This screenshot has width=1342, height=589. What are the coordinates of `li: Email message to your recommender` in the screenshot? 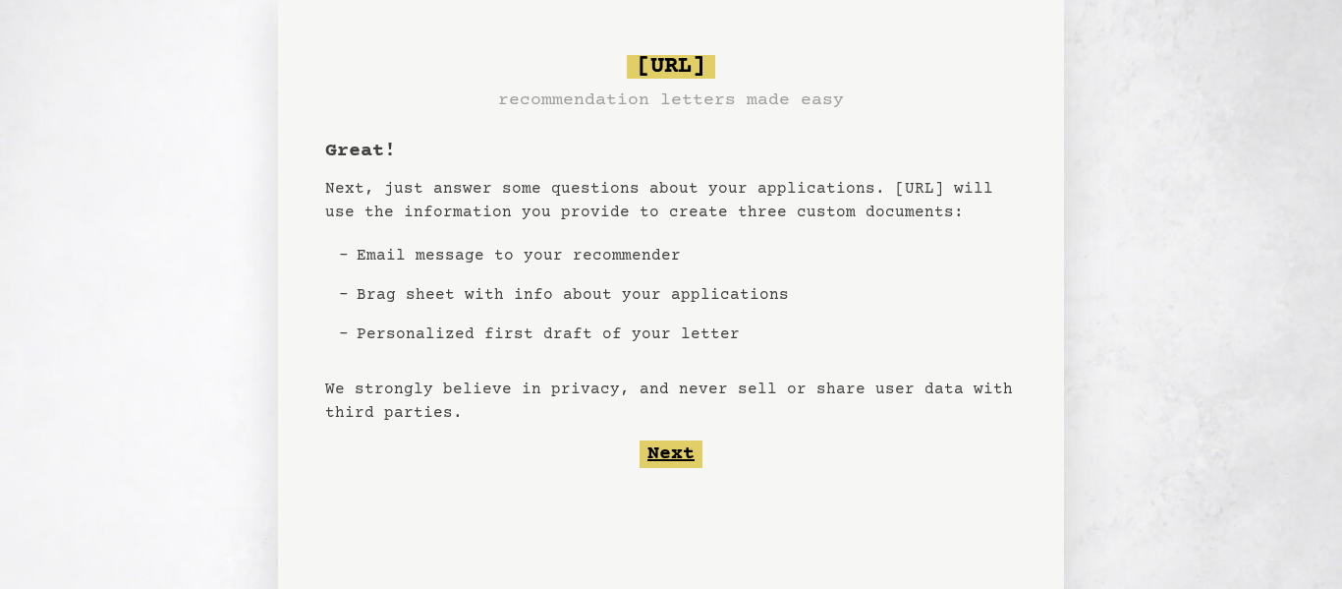 It's located at (573, 255).